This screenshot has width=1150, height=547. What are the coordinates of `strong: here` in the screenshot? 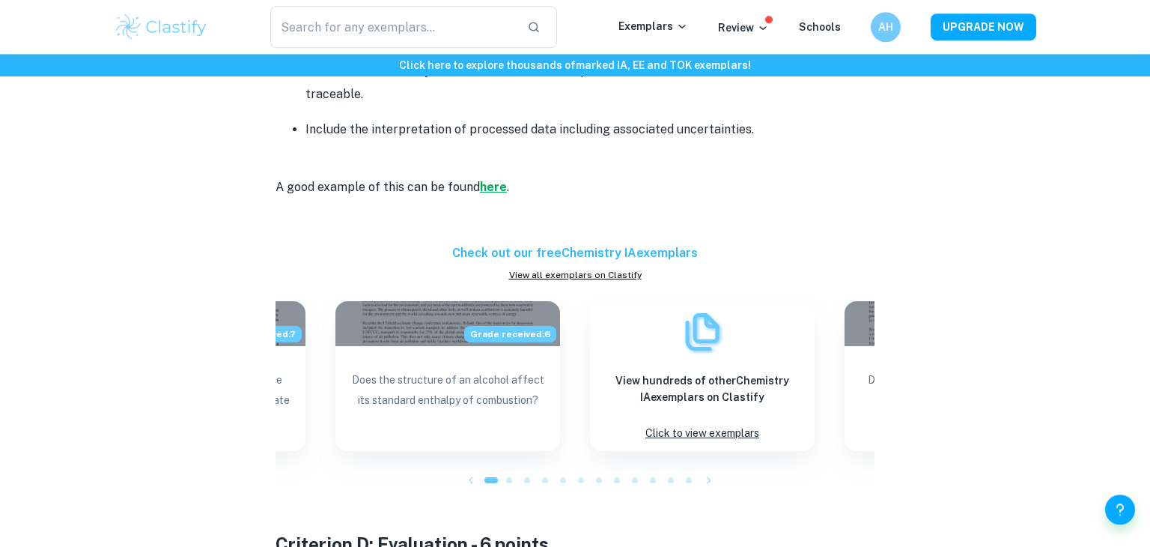 It's located at (494, 187).